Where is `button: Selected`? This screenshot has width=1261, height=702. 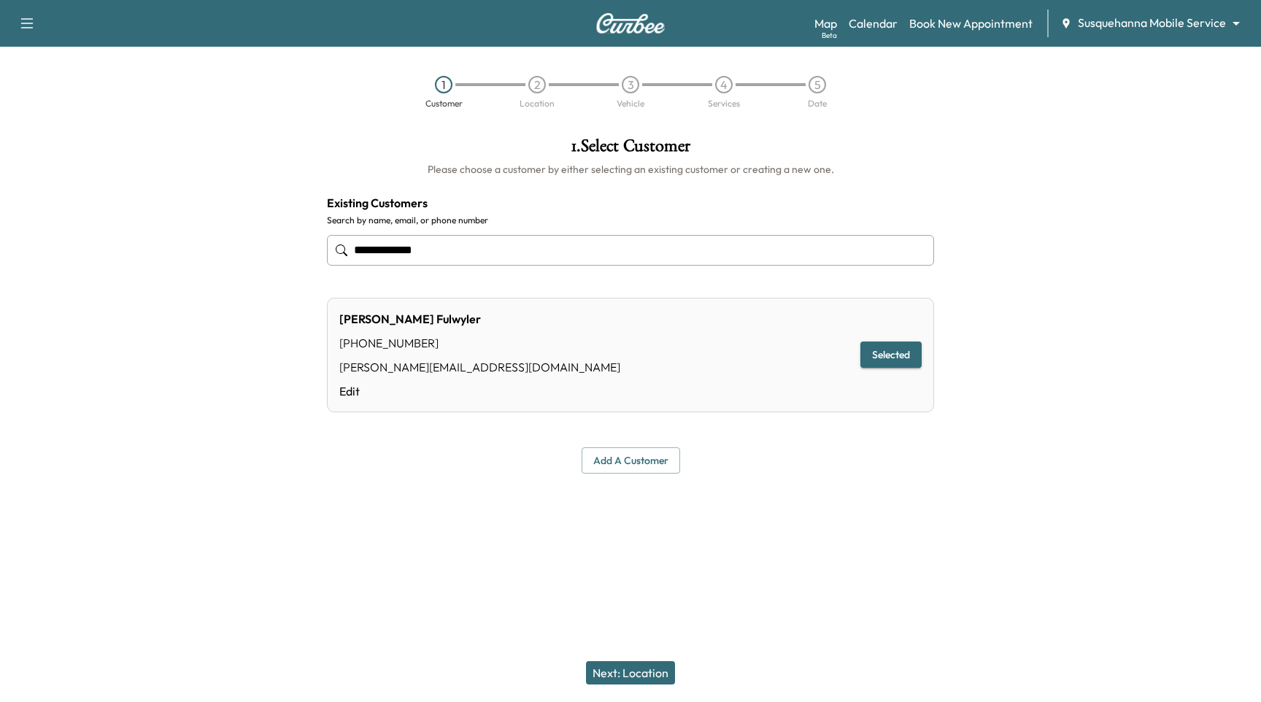
button: Selected is located at coordinates (891, 355).